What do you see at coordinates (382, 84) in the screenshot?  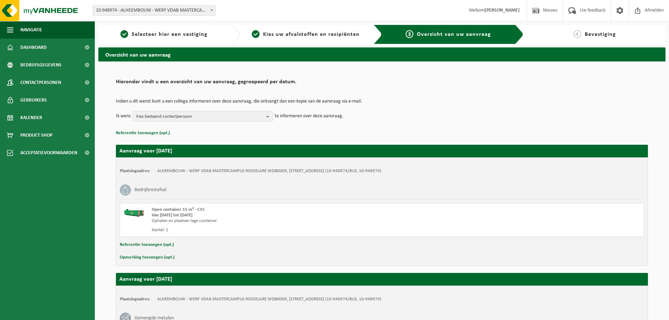 I see `h2: Hieronder vindt u een overzicht van uw aanvraag, gegroepeerd per datum.` at bounding box center [382, 84].